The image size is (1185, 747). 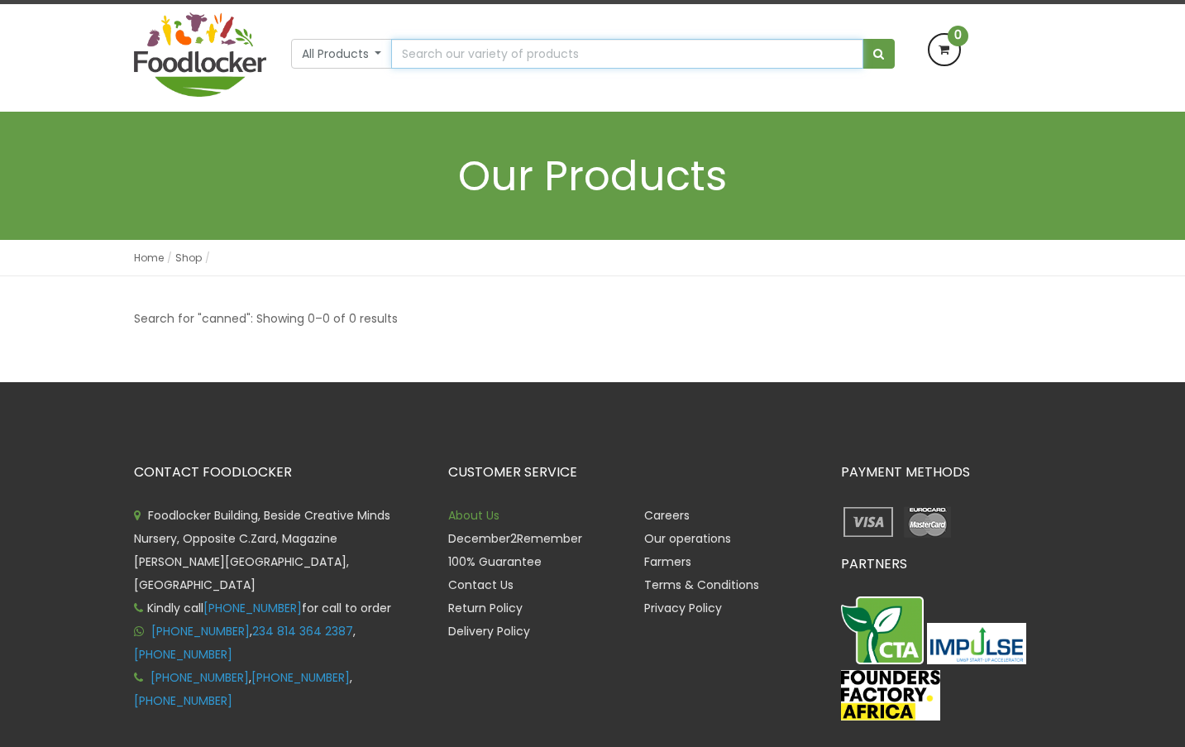 I want to click on a: Farmers, so click(x=667, y=561).